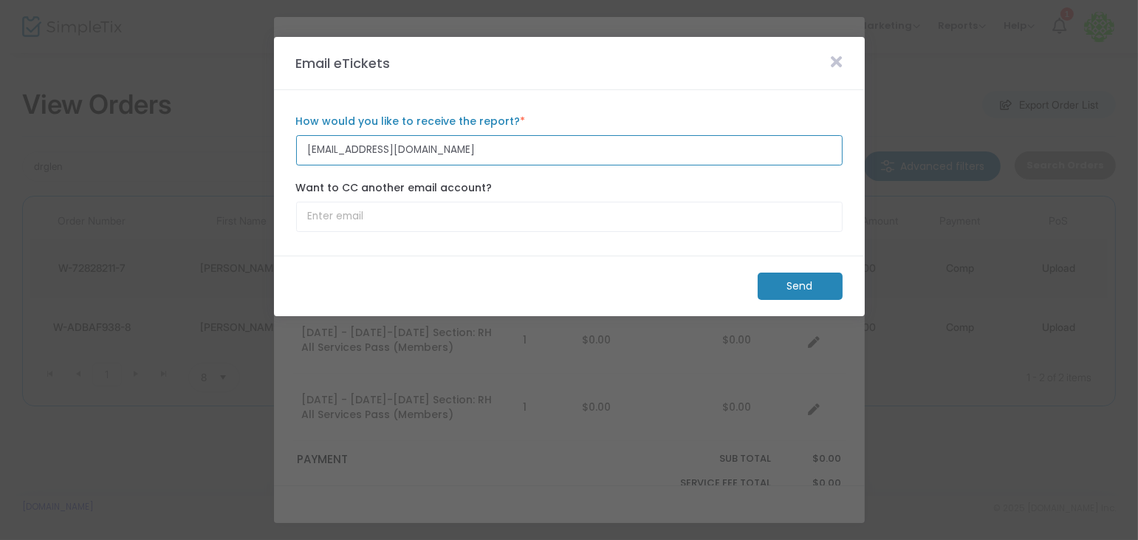 The height and width of the screenshot is (540, 1138). I want to click on m-panel-header: Email eTickets, so click(569, 63).